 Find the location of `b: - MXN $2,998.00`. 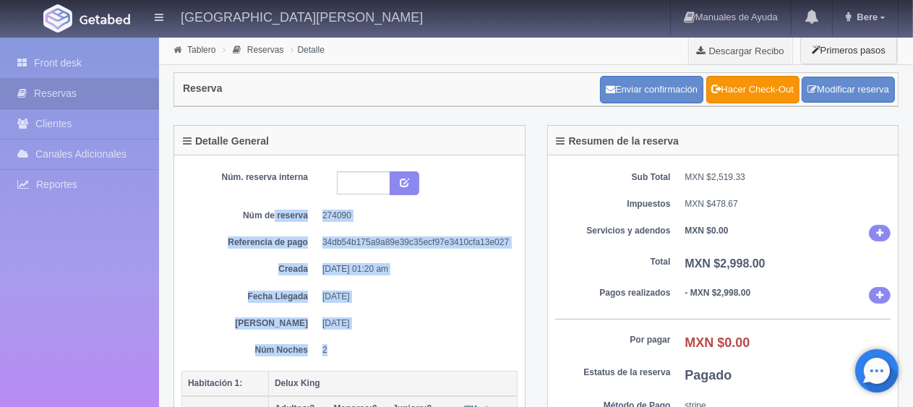

b: - MXN $2,998.00 is located at coordinates (718, 293).